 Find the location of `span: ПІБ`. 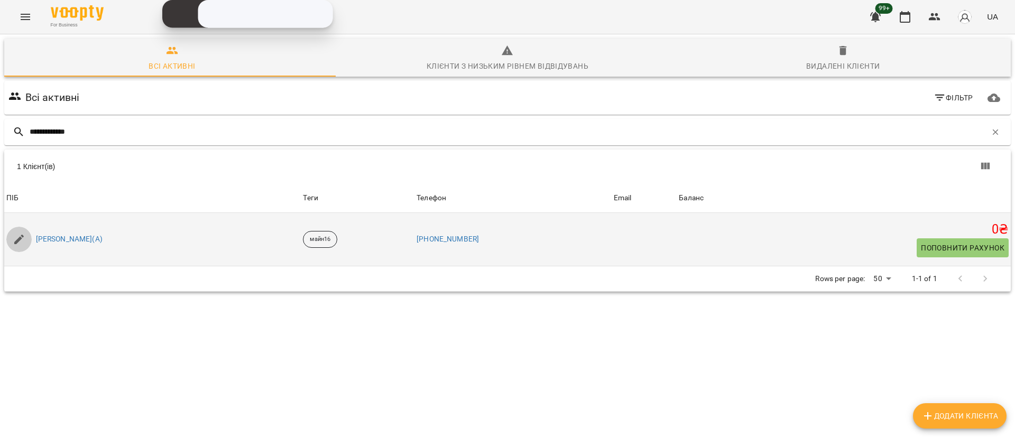

span: ПІБ is located at coordinates (152, 198).